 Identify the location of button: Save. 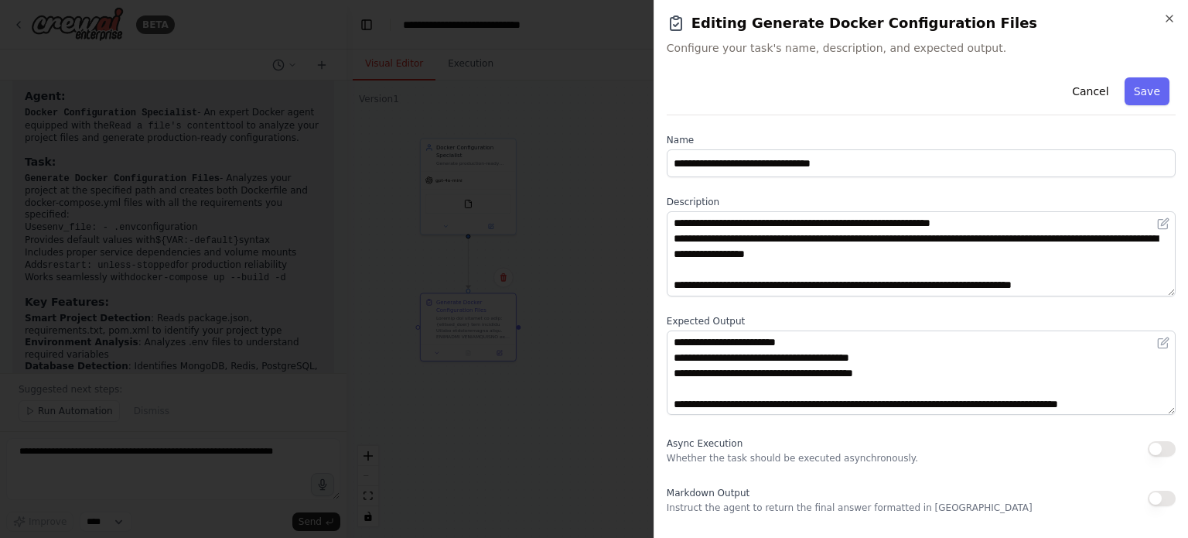
(1147, 91).